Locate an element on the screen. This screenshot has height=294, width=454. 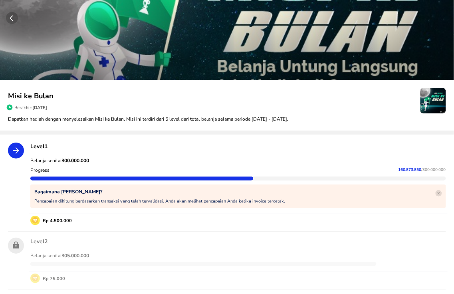
p: Level 2 is located at coordinates (238, 241).